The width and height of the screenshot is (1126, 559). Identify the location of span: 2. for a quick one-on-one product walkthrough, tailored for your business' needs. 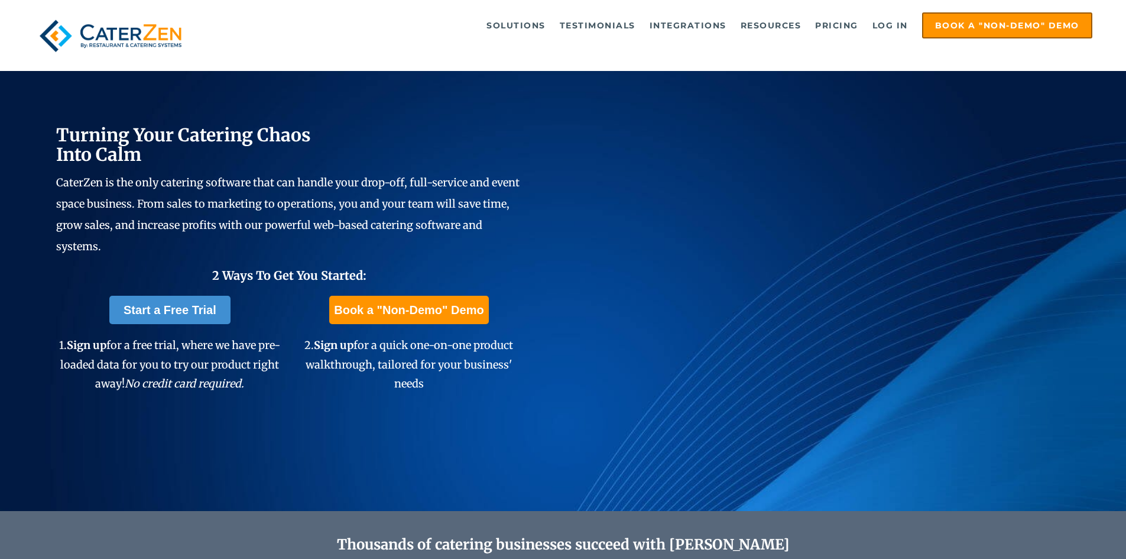
(409, 364).